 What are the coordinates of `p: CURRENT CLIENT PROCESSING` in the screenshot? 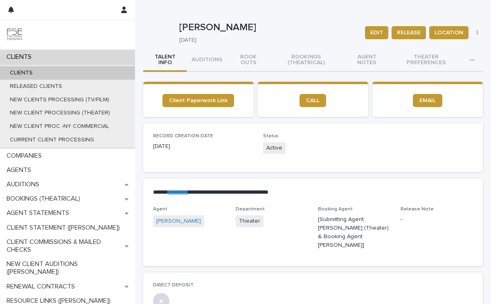 It's located at (52, 140).